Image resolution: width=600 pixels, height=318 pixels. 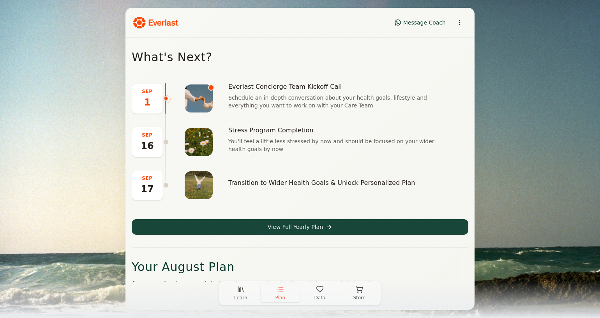 I want to click on span: 16, so click(x=147, y=146).